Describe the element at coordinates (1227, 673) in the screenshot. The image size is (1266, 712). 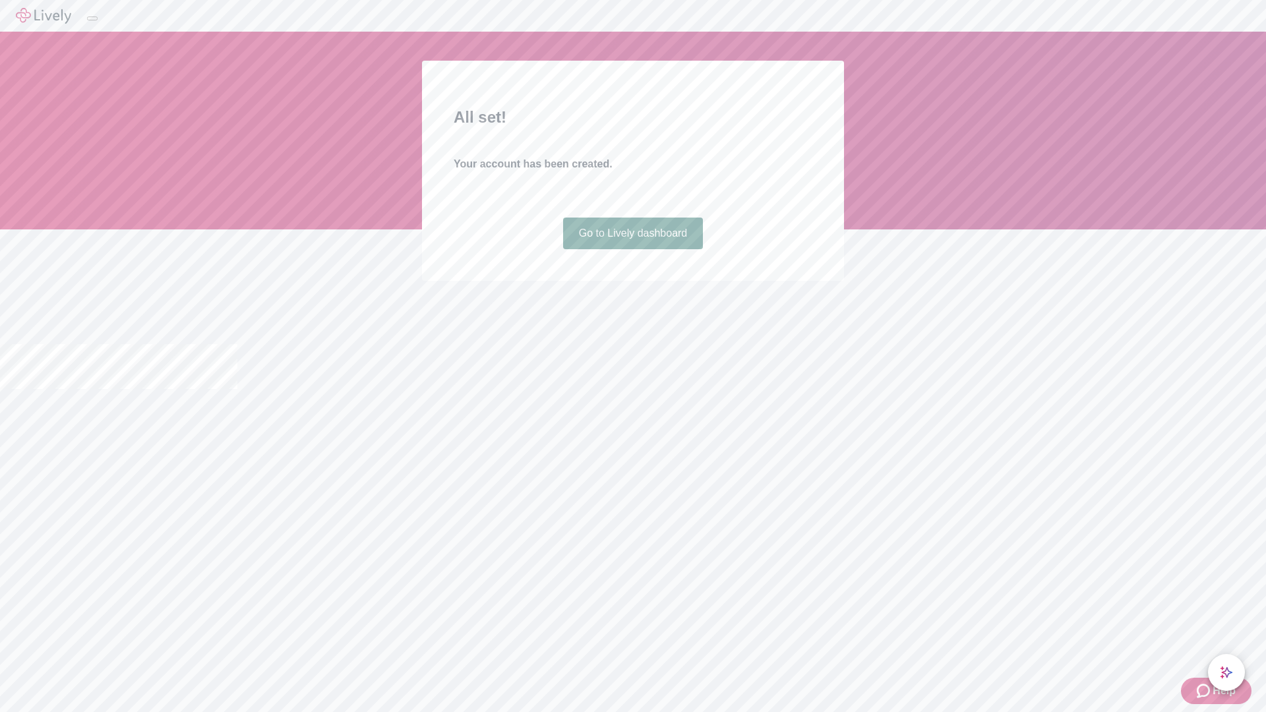
I see `button: chat` at that location.